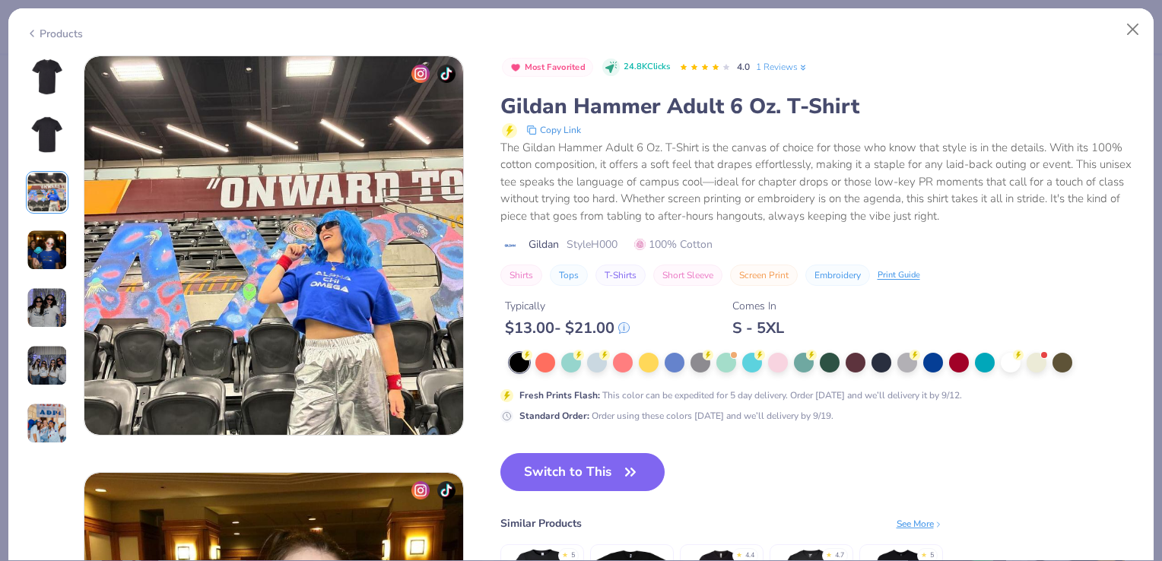 This screenshot has height=561, width=1162. What do you see at coordinates (818, 182) in the screenshot?
I see `div: The Gildan Hammer Adult 6 Oz. T-Shirt is the canvas of choice for those who know that style is in...` at bounding box center [818, 182].